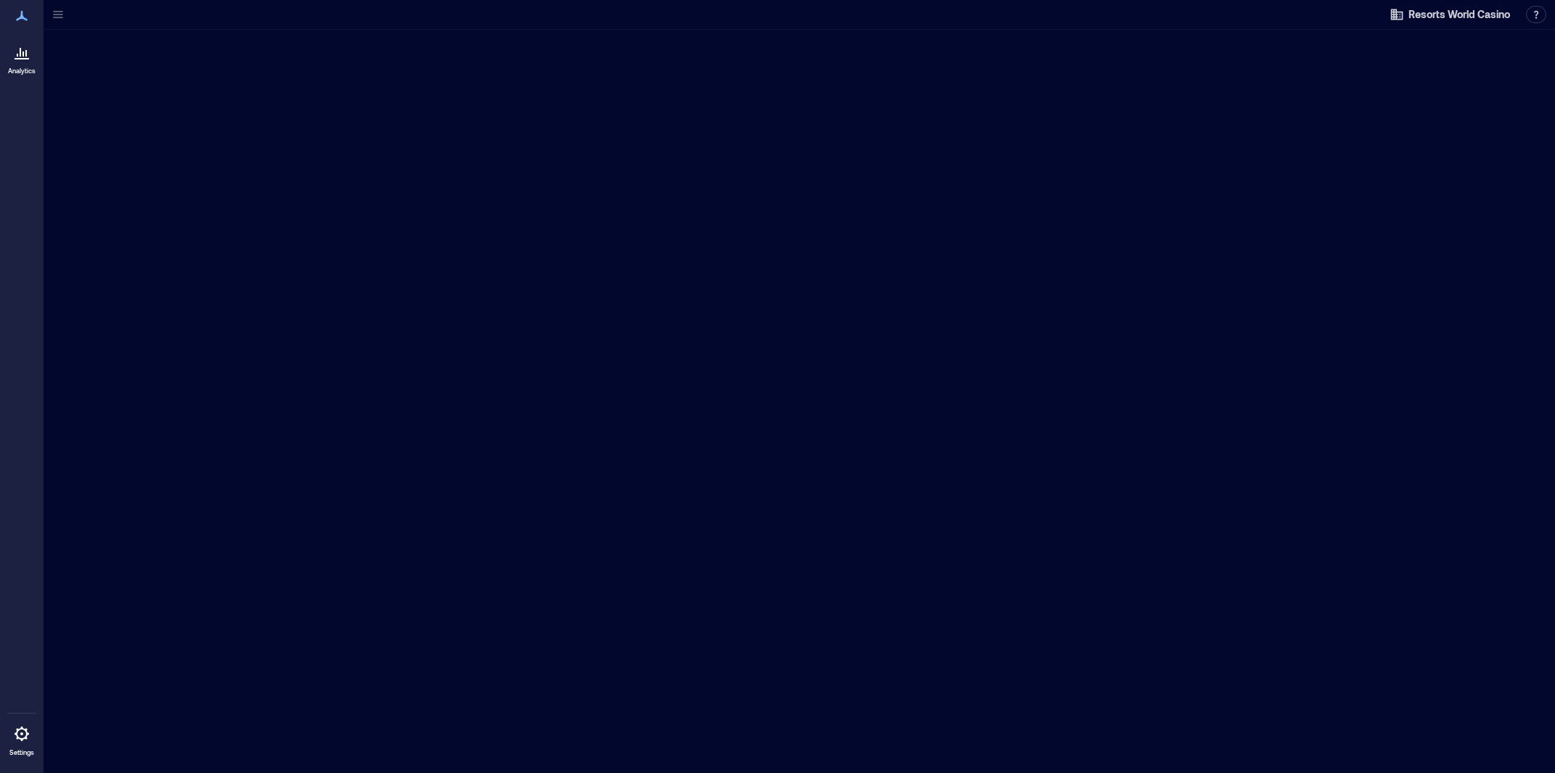  I want to click on a: Settings, so click(22, 739).